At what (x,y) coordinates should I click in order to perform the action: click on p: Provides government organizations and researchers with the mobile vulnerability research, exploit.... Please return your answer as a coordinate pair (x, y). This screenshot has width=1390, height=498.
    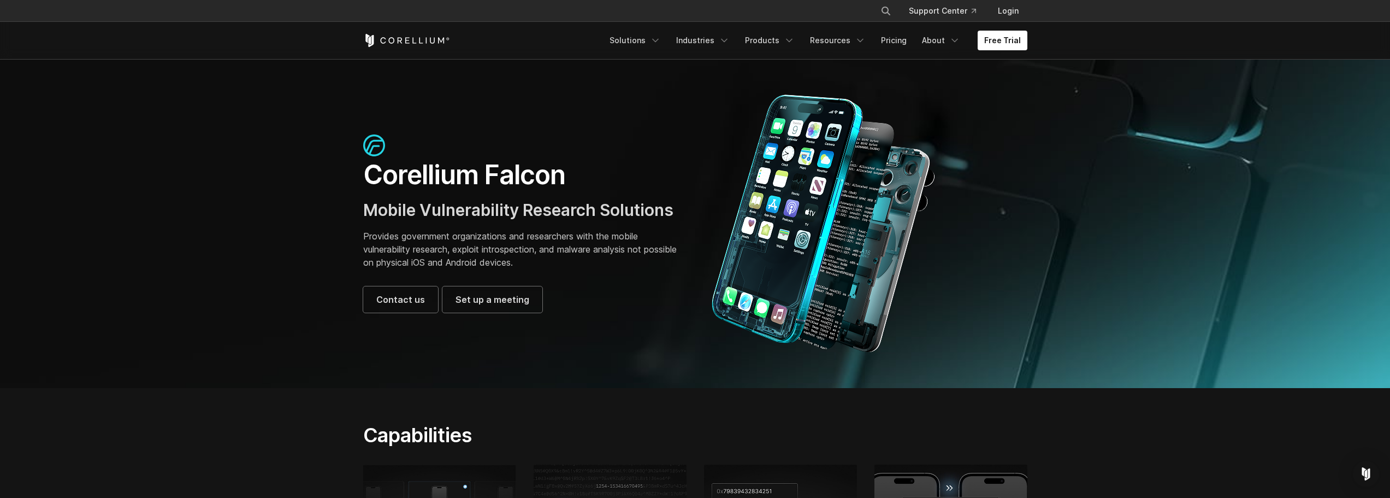
    Looking at the image, I should click on (524, 249).